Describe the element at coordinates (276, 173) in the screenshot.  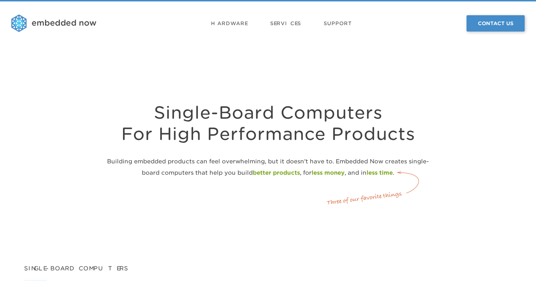
I see `strong: better products` at that location.